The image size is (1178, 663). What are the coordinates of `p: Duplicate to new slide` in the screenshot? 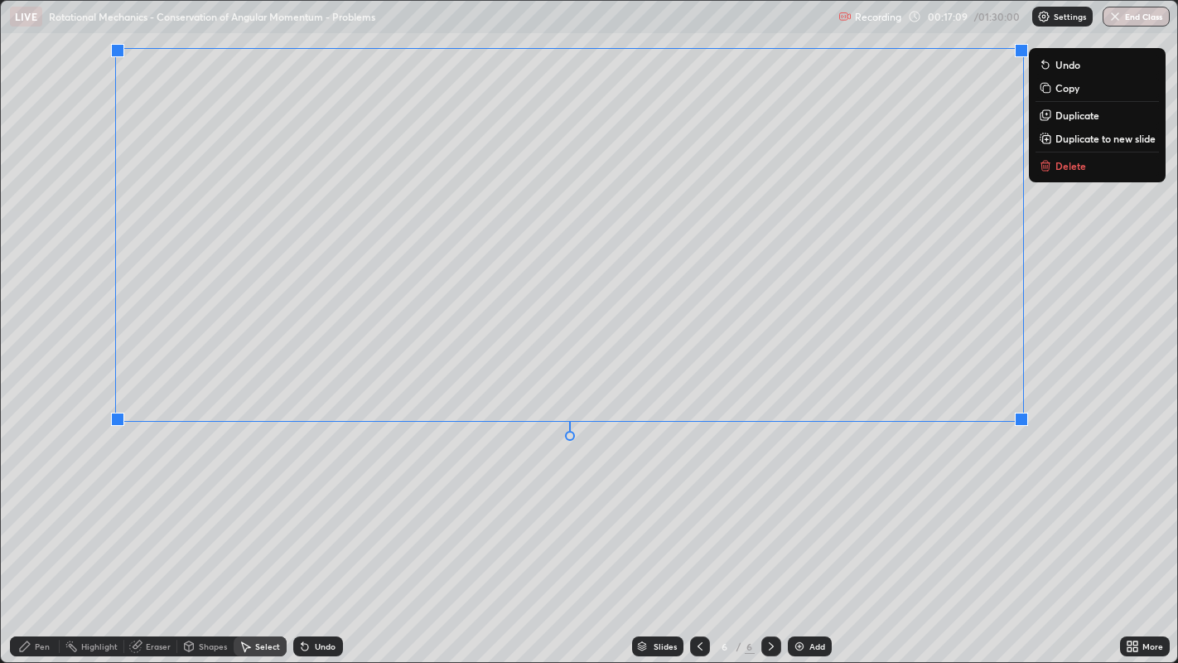 It's located at (1105, 138).